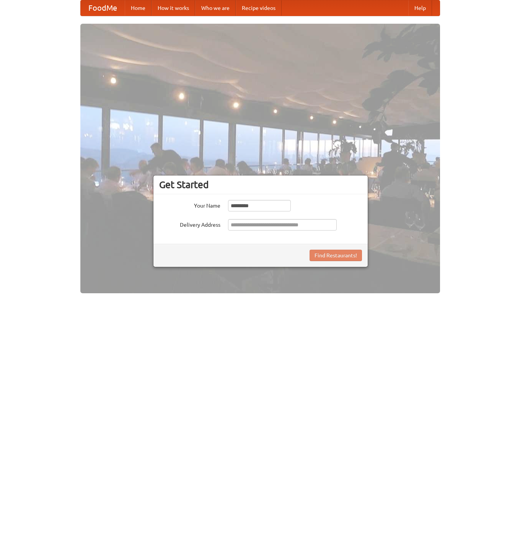 Image resolution: width=520 pixels, height=541 pixels. I want to click on label: Your Name, so click(190, 205).